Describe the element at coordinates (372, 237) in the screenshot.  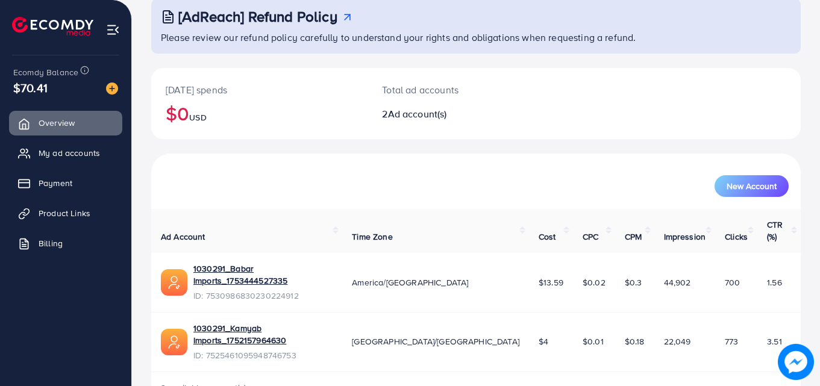
I see `span: Time Zone` at that location.